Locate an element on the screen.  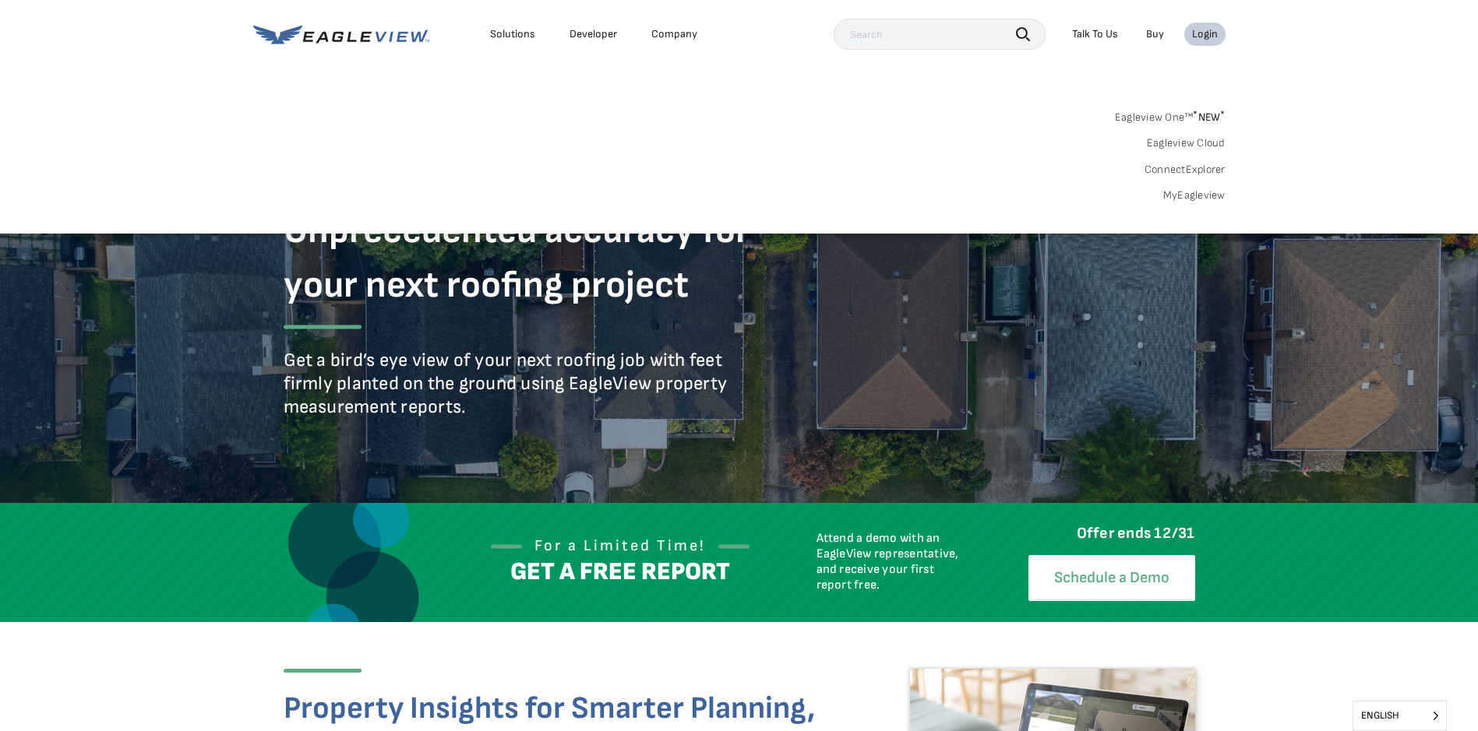
span: English is located at coordinates (1399, 716).